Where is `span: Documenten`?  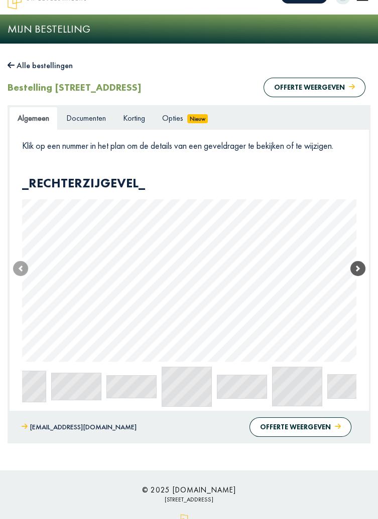
span: Documenten is located at coordinates (86, 118).